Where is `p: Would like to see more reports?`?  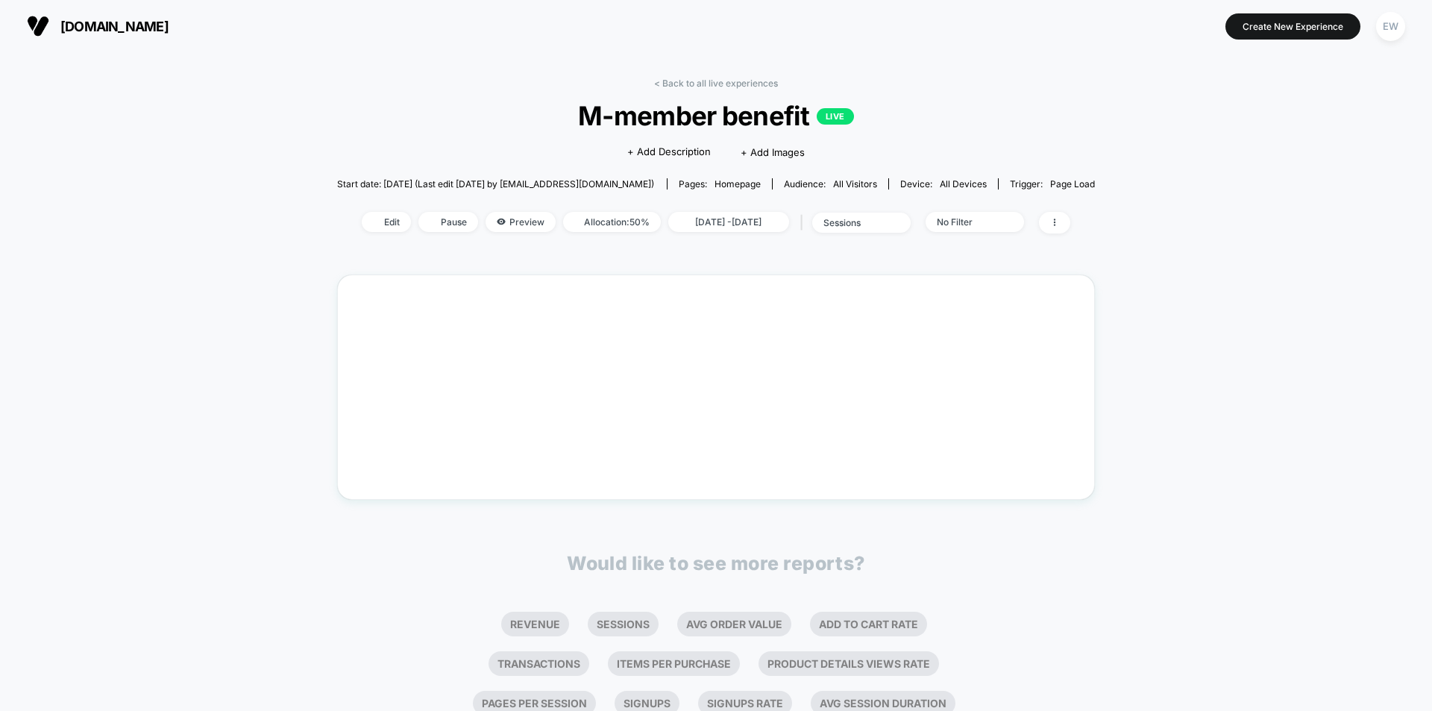
p: Would like to see more reports? is located at coordinates (716, 563).